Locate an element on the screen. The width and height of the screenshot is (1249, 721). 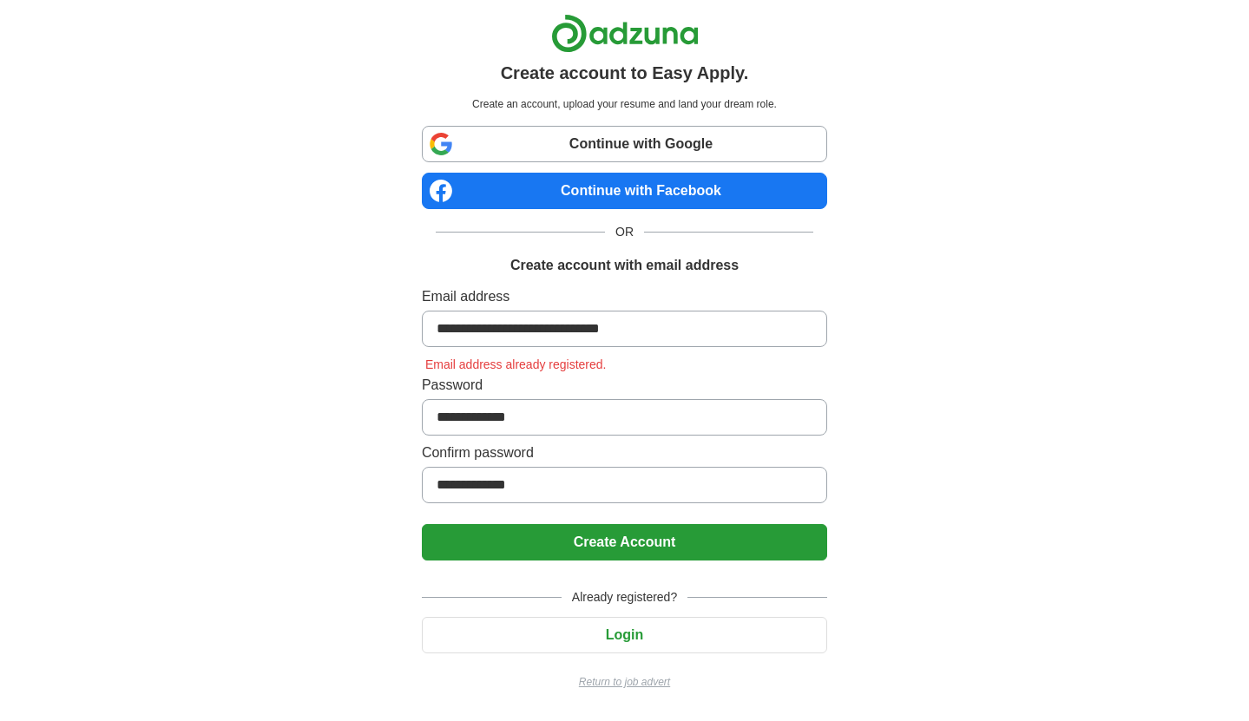
label: Email address is located at coordinates (624, 297).